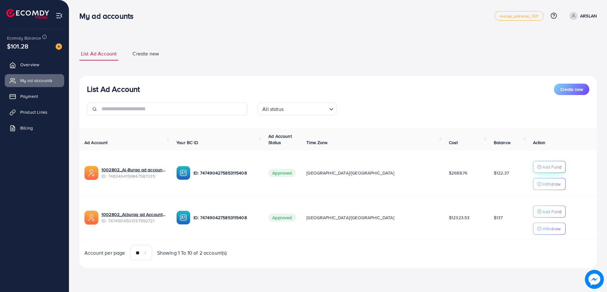 Image resolution: width=607 pixels, height=292 pixels. Describe the element at coordinates (134, 221) in the screenshot. I see `span: ID: 7474904503137992721` at that location.